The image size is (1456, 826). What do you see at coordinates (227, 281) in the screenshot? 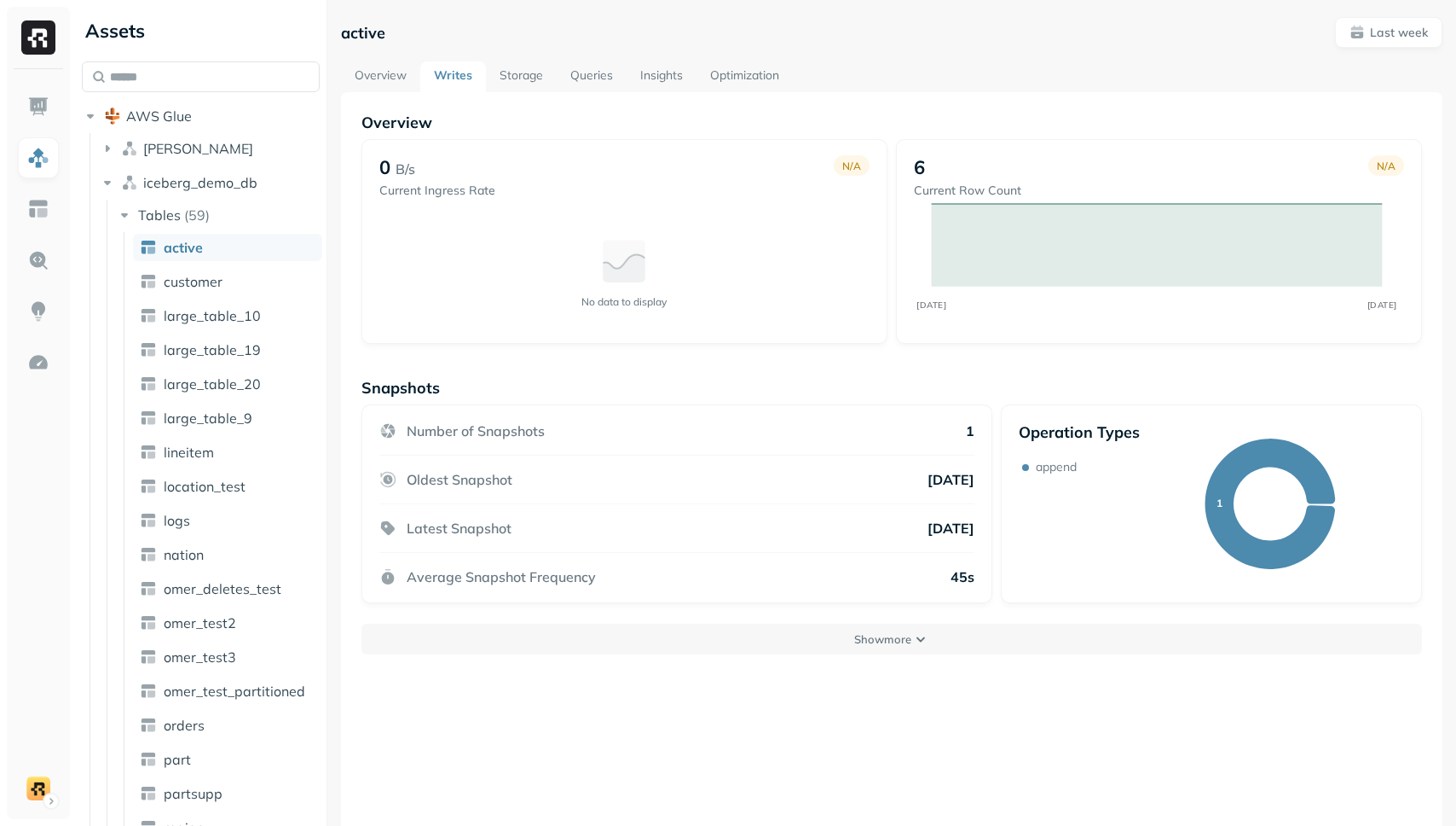
I see `a: customer` at bounding box center [227, 281].